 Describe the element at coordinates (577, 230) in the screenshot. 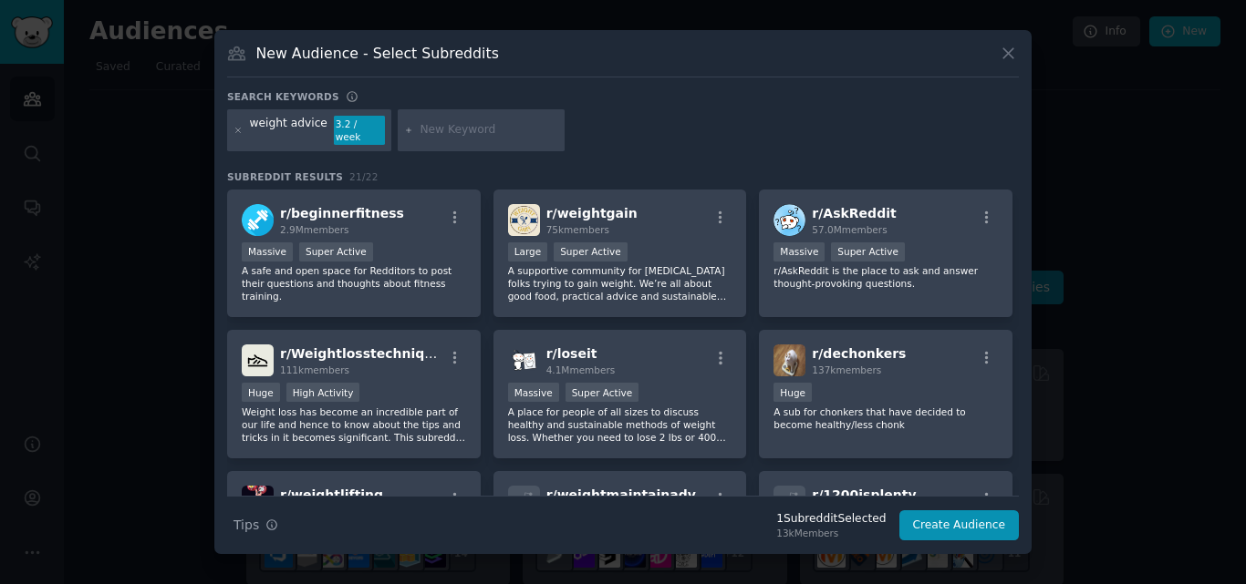

I see `span: 75k members` at that location.